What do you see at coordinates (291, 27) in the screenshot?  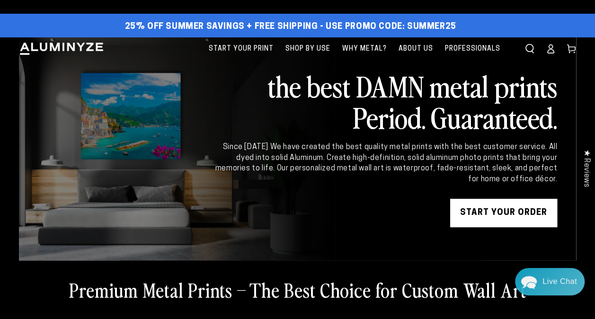 I see `span: 25% off Summer Savings + Free Shipping - Use Promo Code: SUMMER25` at bounding box center [291, 27].